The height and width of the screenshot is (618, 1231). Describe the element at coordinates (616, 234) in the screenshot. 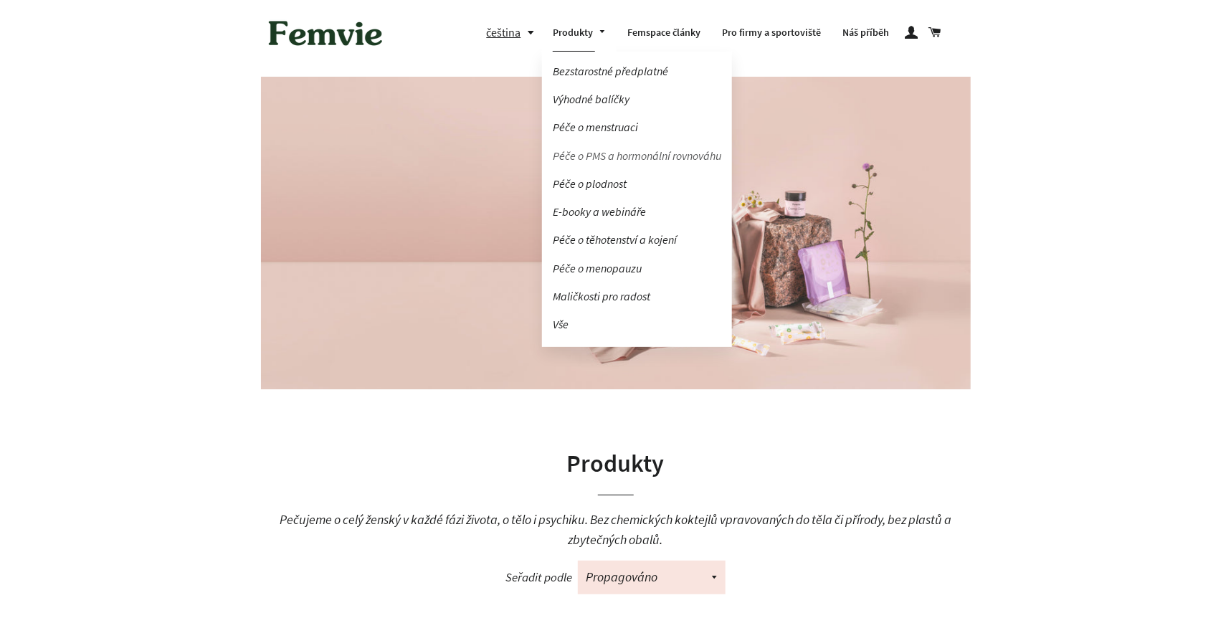

I see `img: Produkty` at that location.